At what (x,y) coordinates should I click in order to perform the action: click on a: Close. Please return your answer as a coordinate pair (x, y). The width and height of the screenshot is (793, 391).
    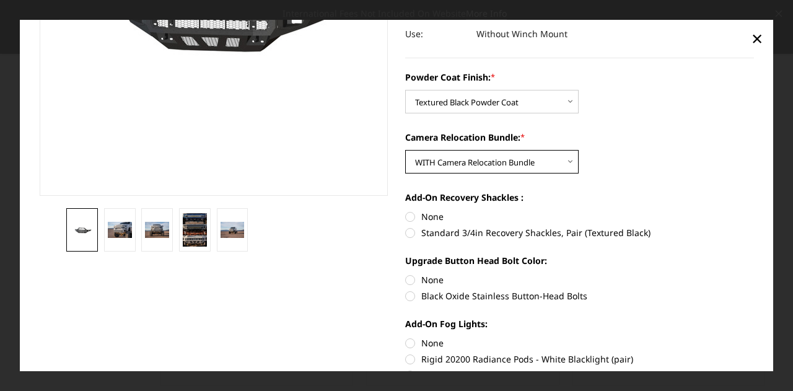
    Looking at the image, I should click on (757, 38).